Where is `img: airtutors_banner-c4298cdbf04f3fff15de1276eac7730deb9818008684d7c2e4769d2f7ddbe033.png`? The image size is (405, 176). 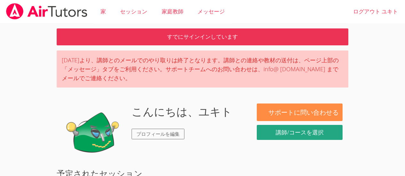
img: airtutors_banner-c4298cdbf04f3fff15de1276eac7730deb9818008684d7c2e4769d2f7ddbe033.png is located at coordinates (47, 11).